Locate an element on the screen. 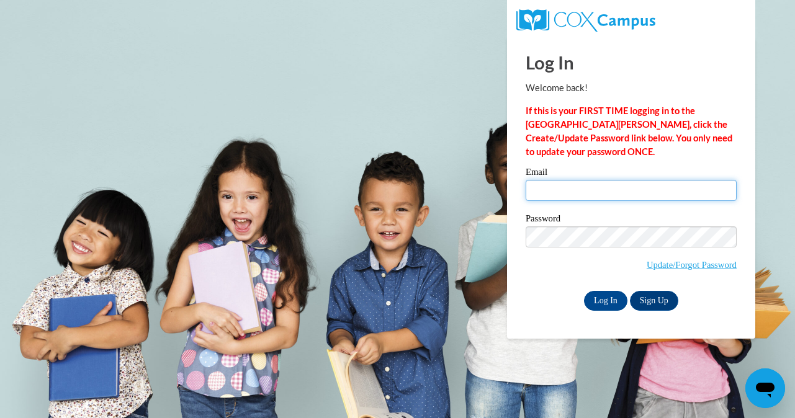 Image resolution: width=795 pixels, height=418 pixels. input: Log In is located at coordinates (606, 301).